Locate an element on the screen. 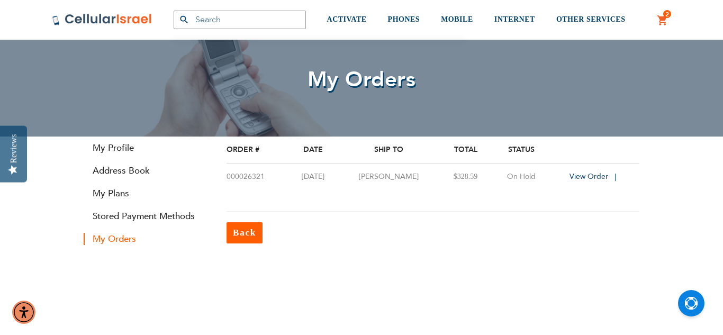  td: On Hold is located at coordinates (521, 177).